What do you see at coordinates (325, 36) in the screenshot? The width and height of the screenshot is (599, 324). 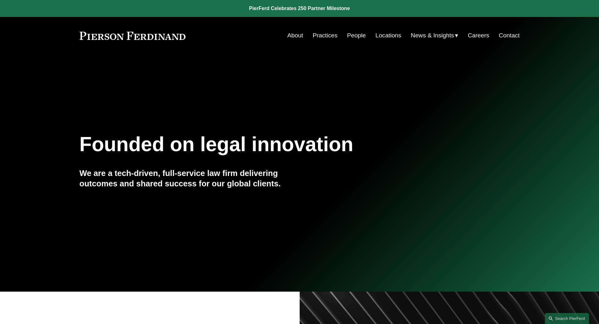 I see `a: Practices` at bounding box center [325, 36].